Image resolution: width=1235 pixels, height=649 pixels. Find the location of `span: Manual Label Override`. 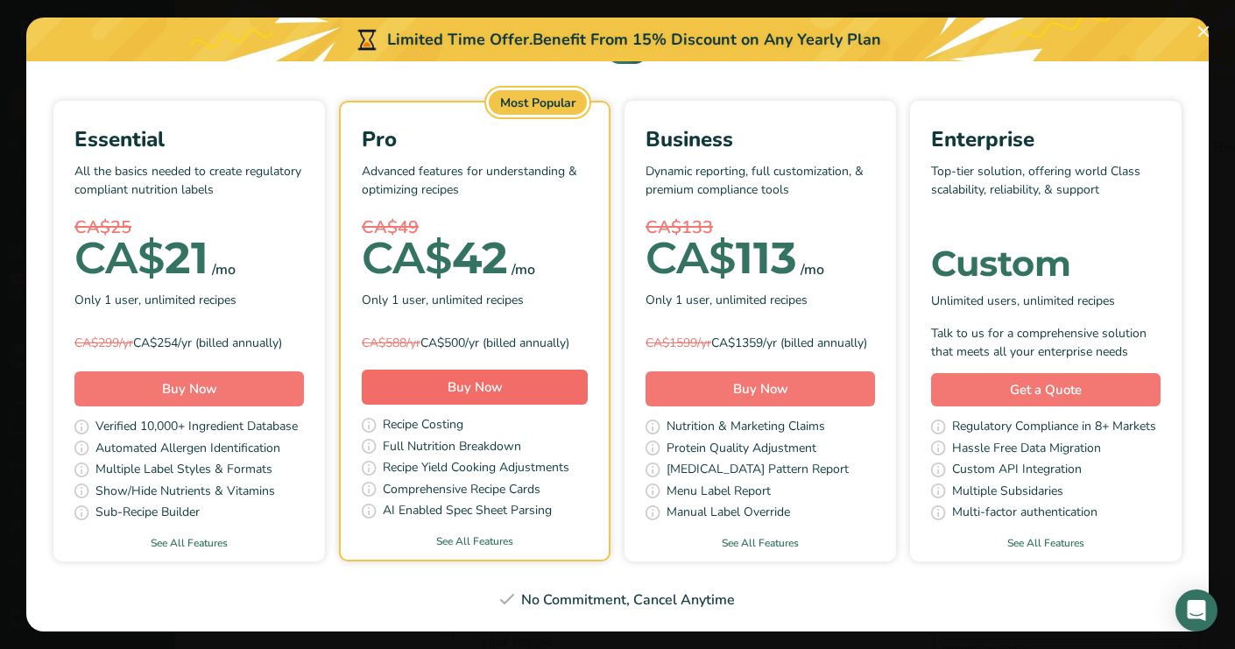

span: Manual Label Override is located at coordinates (728, 513).